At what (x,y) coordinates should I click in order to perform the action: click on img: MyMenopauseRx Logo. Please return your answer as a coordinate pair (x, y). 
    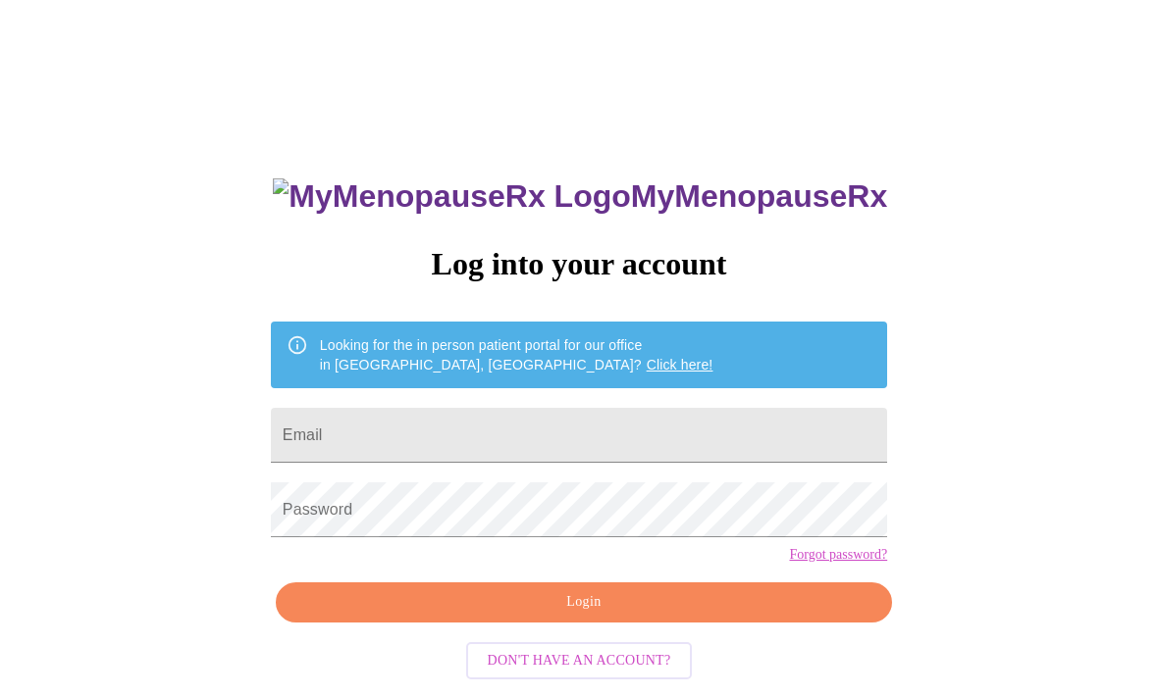
    Looking at the image, I should click on (451, 196).